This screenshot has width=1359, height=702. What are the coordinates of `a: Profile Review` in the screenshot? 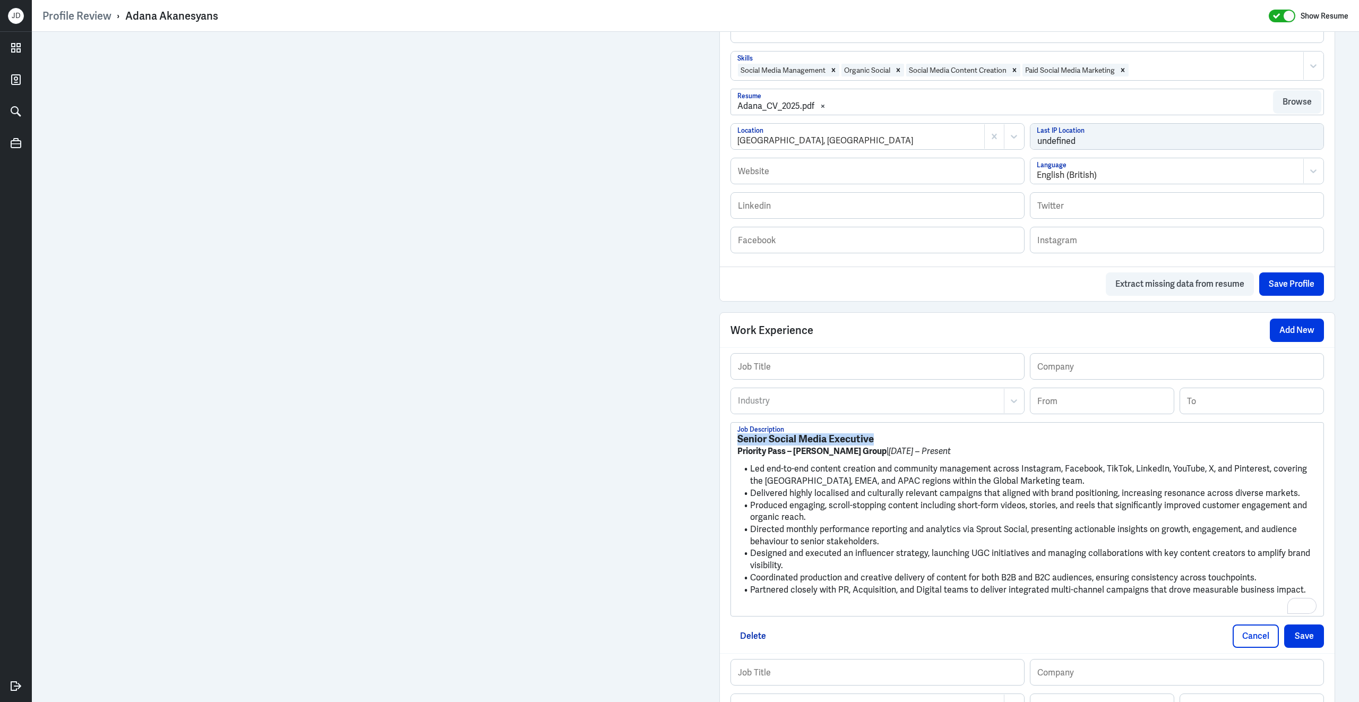 It's located at (77, 16).